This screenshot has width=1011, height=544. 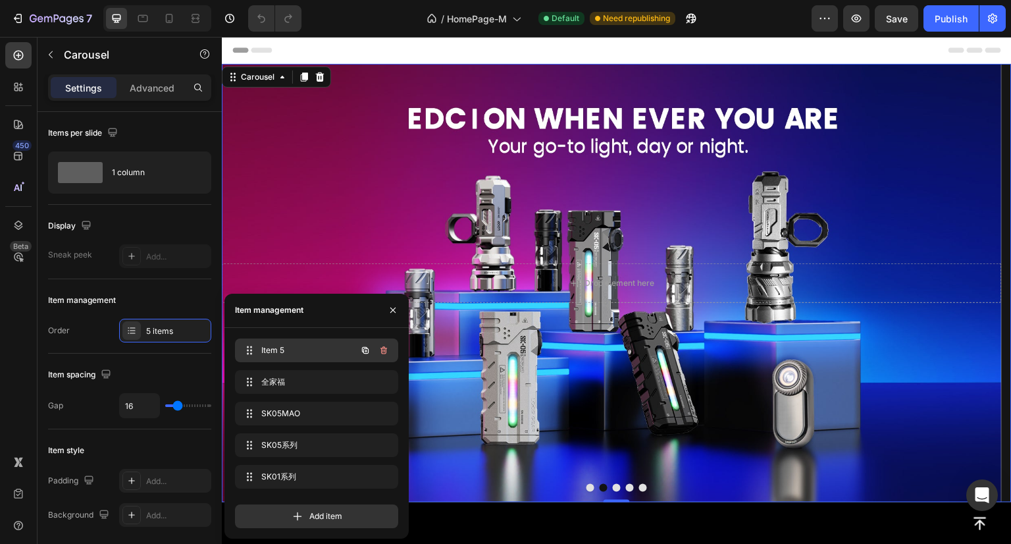 I want to click on span: SK05系列, so click(x=314, y=445).